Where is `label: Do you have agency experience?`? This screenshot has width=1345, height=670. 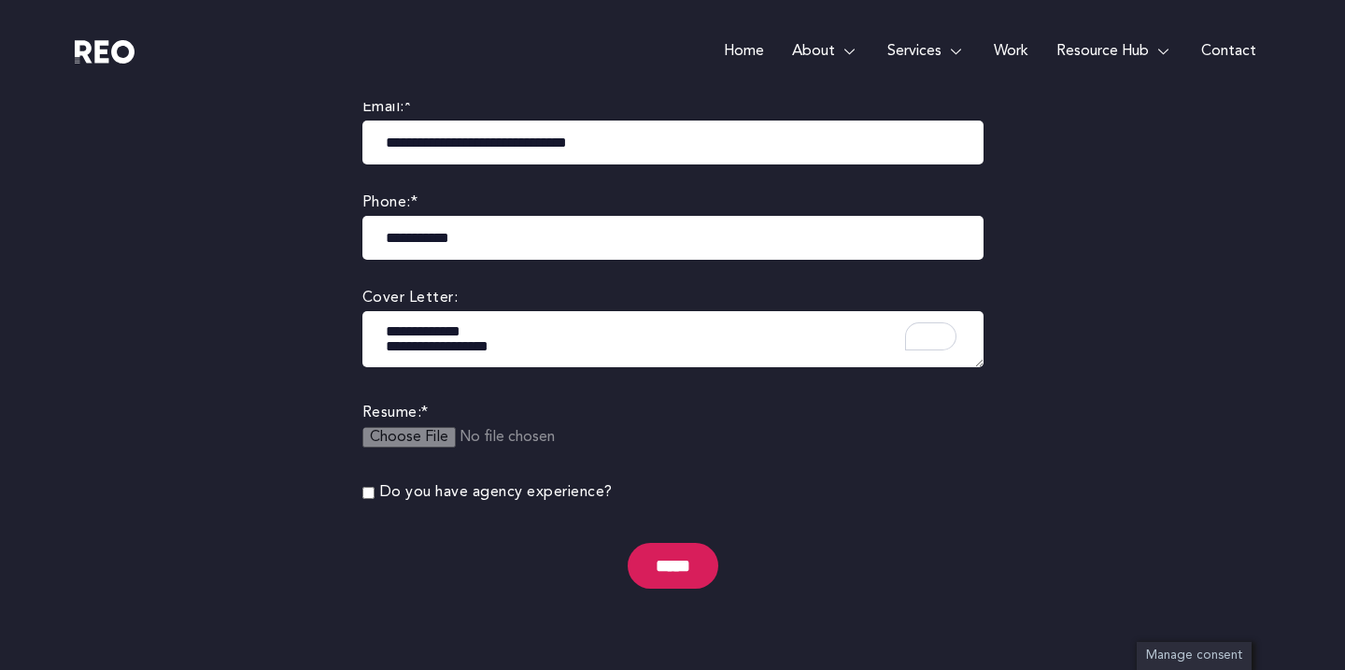 label: Do you have agency experience? is located at coordinates (496, 492).